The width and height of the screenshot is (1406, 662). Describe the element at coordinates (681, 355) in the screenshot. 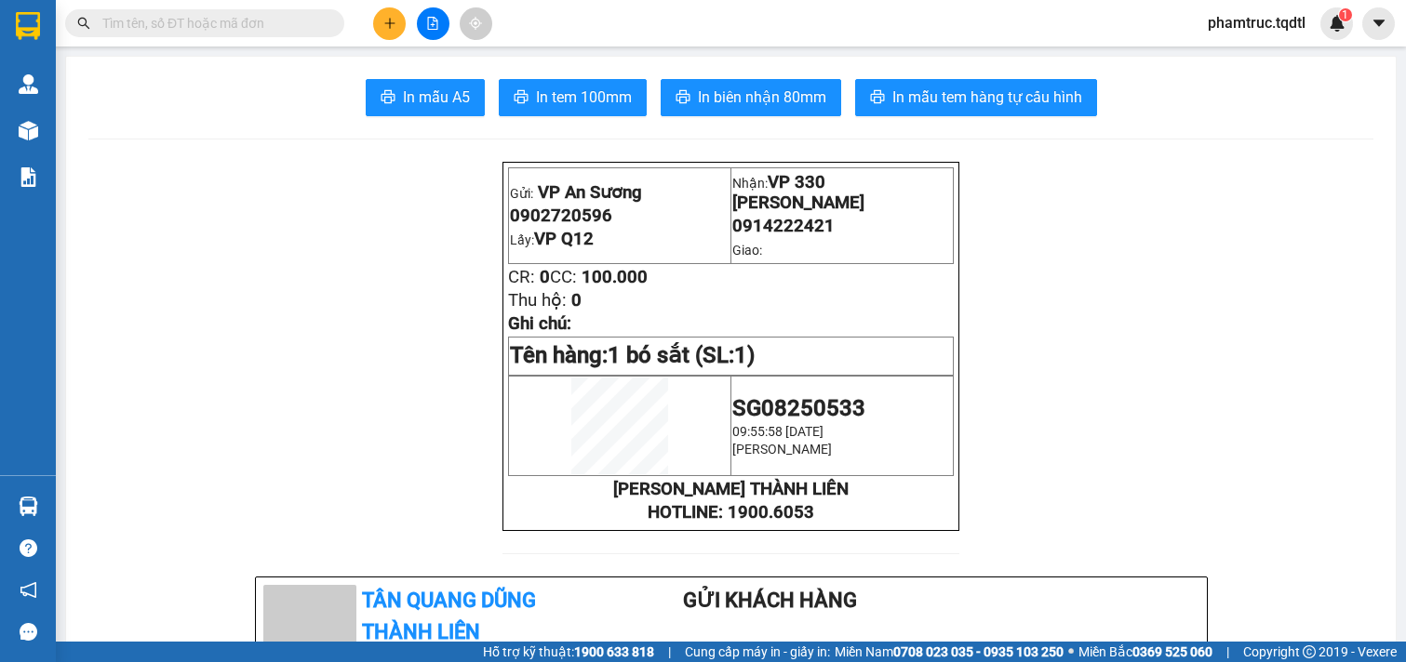

I see `span: 1 bó sắt (SL:` at that location.